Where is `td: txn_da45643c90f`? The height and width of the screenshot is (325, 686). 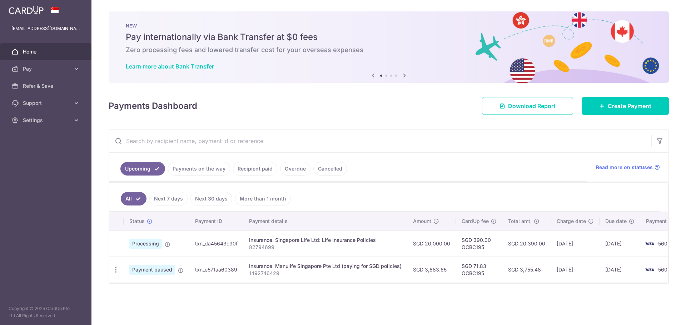
td: txn_da45643c90f is located at coordinates (216, 244).